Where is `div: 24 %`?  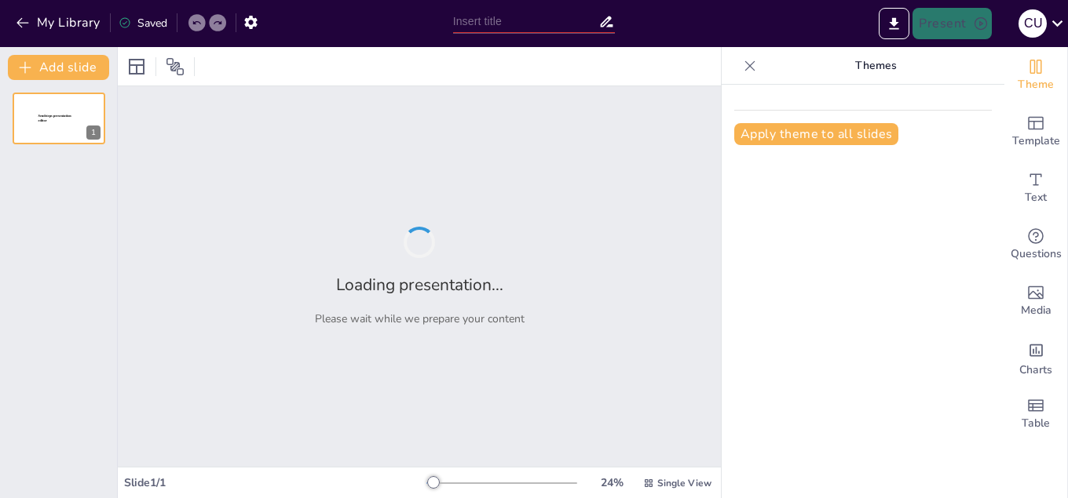
div: 24 % is located at coordinates (612, 483).